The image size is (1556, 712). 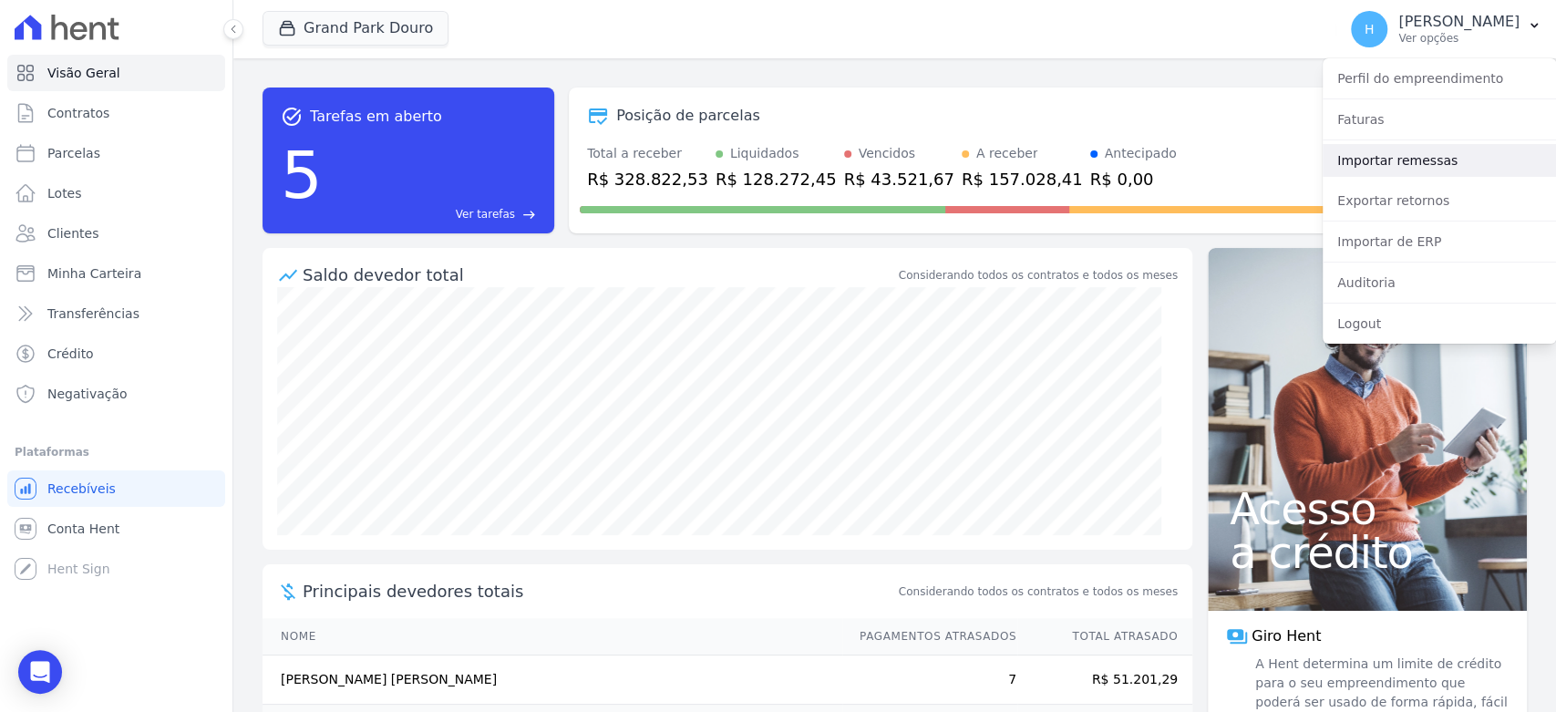 I want to click on a: Transferências, so click(x=116, y=314).